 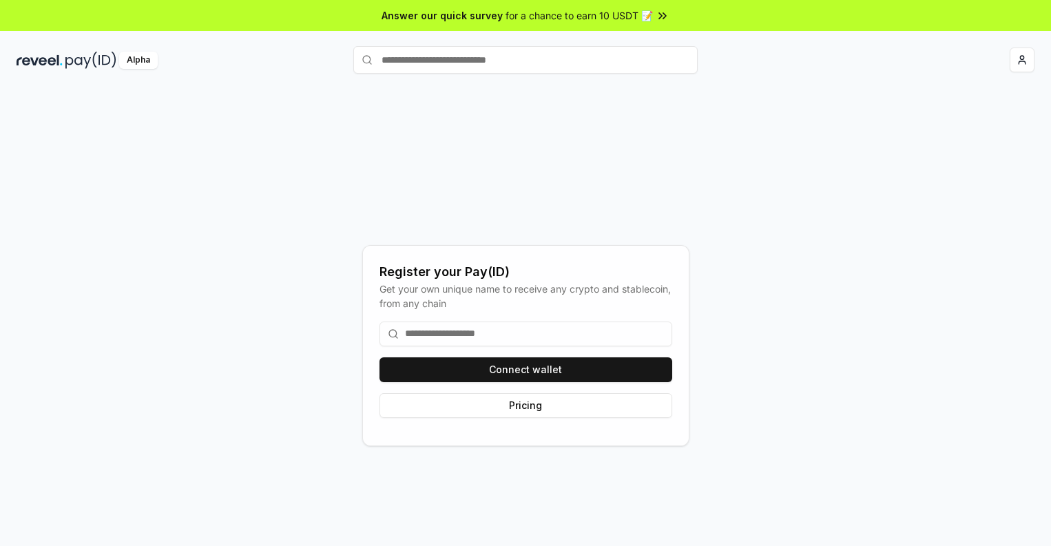 I want to click on div: Alpha, so click(x=138, y=60).